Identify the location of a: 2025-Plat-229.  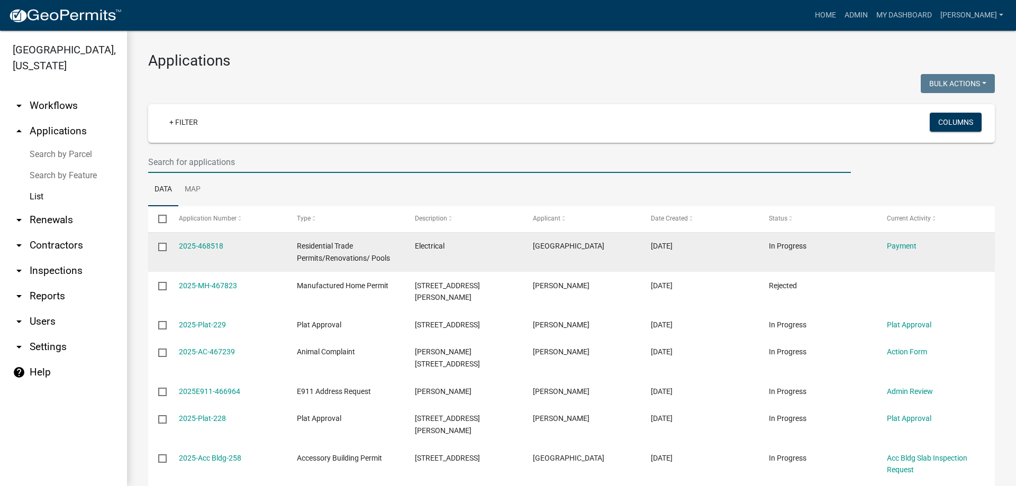
(202, 325).